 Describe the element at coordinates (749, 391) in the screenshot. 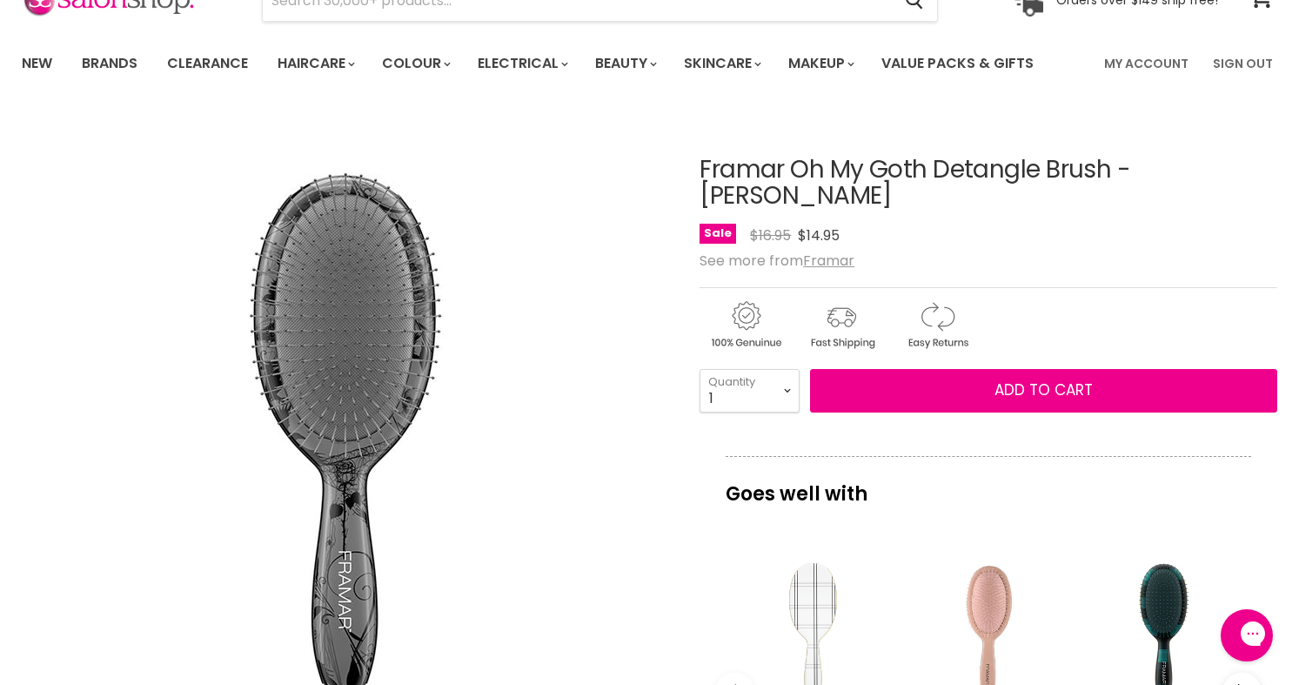

I see `select: Quantity` at that location.